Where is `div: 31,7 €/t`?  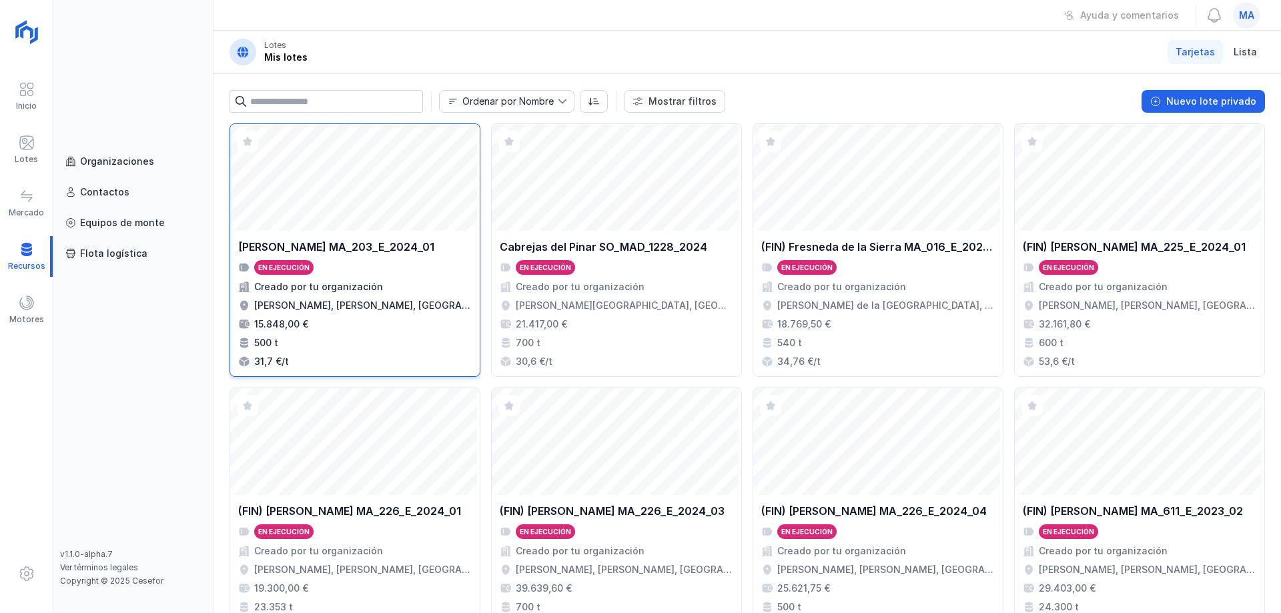 div: 31,7 €/t is located at coordinates (272, 362).